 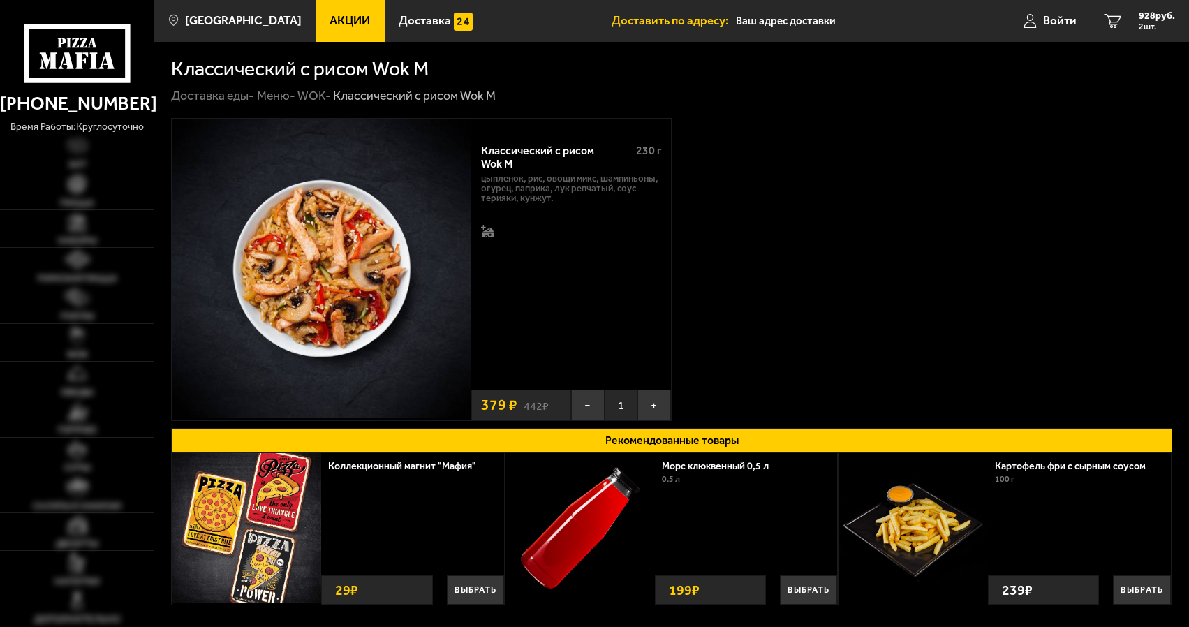 What do you see at coordinates (854, 21) in the screenshot?
I see `input: Ваш адрес доставки` at bounding box center [854, 21].